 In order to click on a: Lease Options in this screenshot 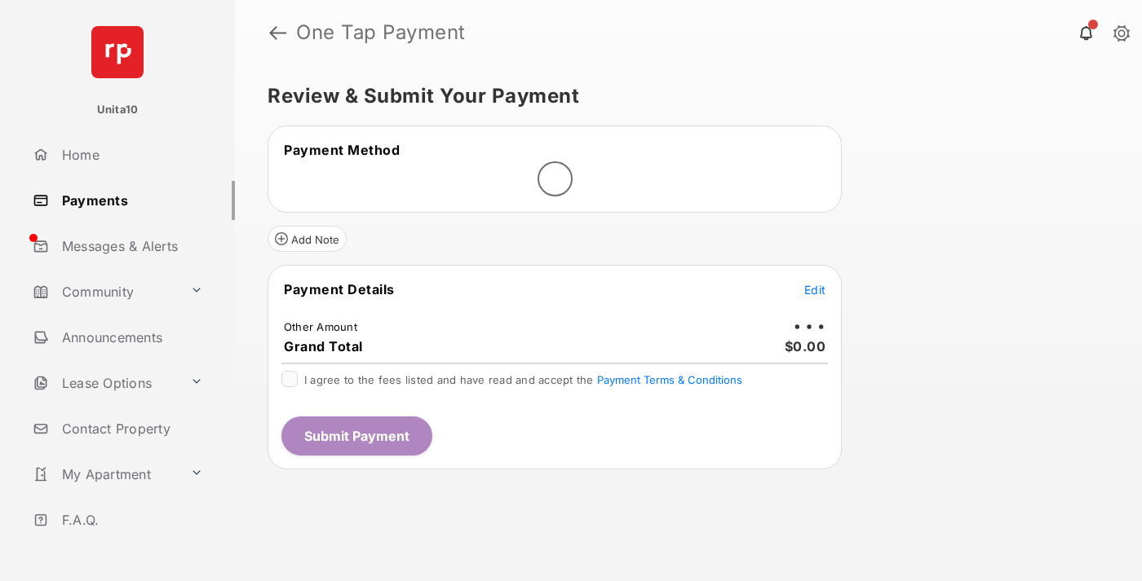, I will do `click(104, 383)`.